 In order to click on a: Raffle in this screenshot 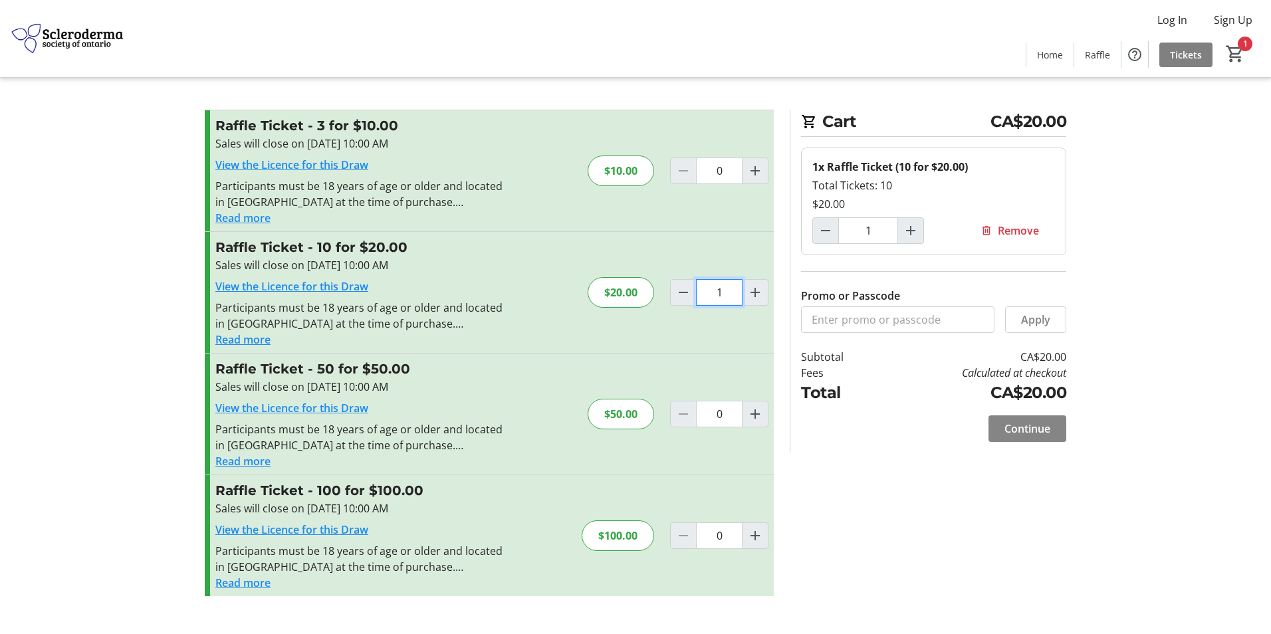, I will do `click(1098, 55)`.